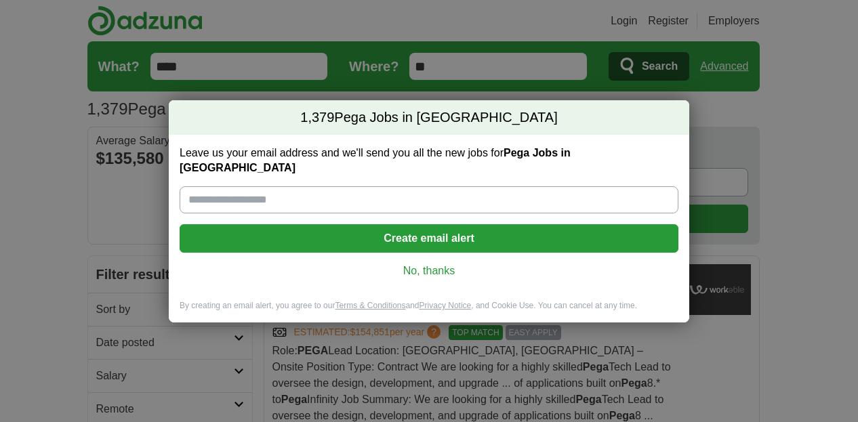 This screenshot has height=422, width=858. Describe the element at coordinates (429, 161) in the screenshot. I see `label: Leave us your email address and we'll send you all the new jobs for` at that location.